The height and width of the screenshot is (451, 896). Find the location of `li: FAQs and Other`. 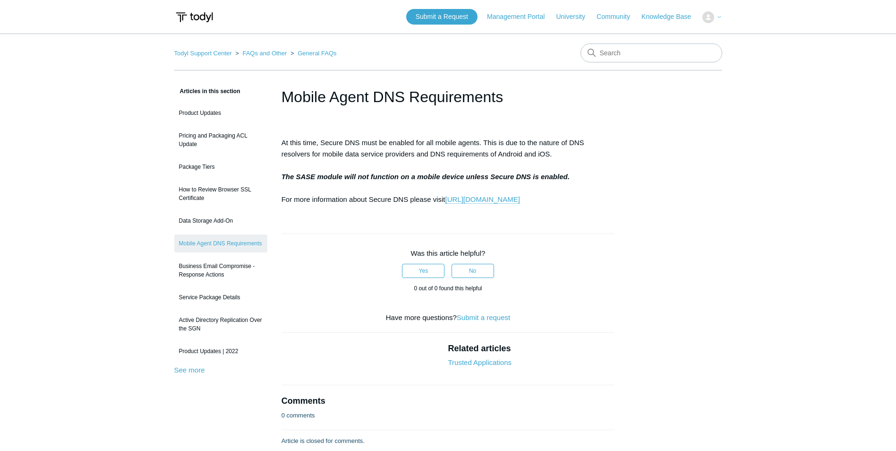

li: FAQs and Other is located at coordinates (261, 53).